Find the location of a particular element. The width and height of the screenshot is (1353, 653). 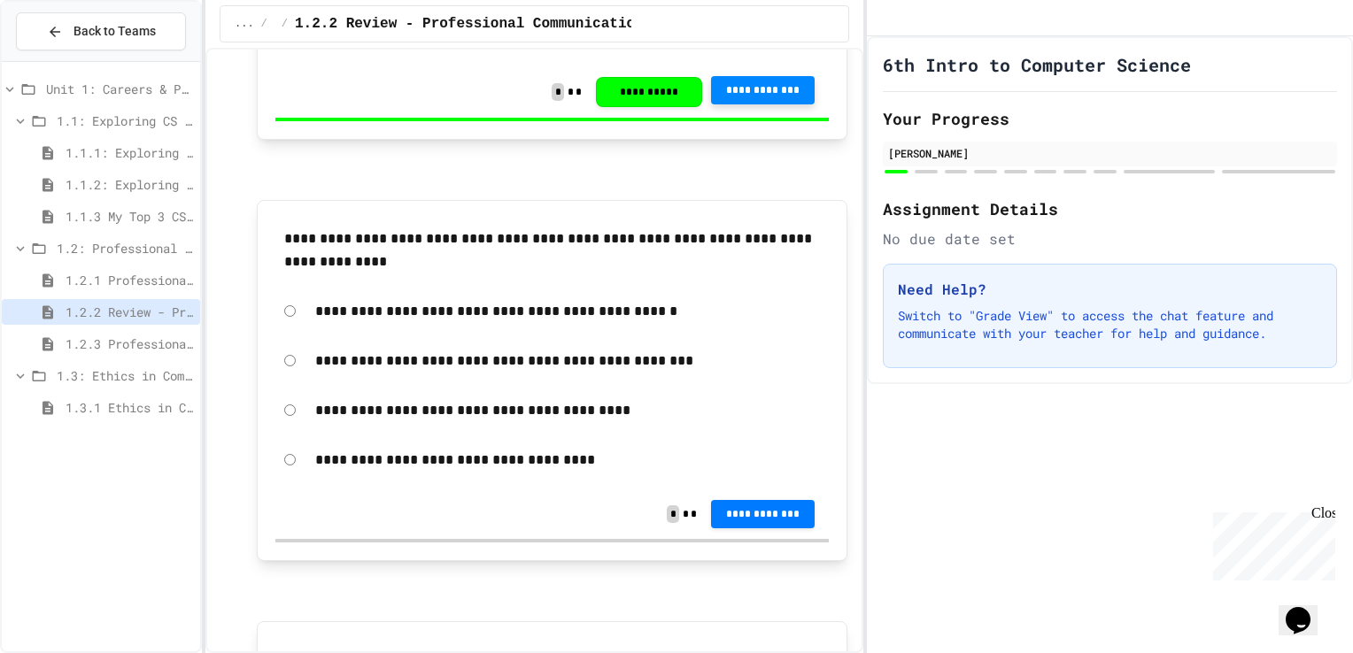

span: 1.2.3 Professional Communication Challenge is located at coordinates (129, 343).